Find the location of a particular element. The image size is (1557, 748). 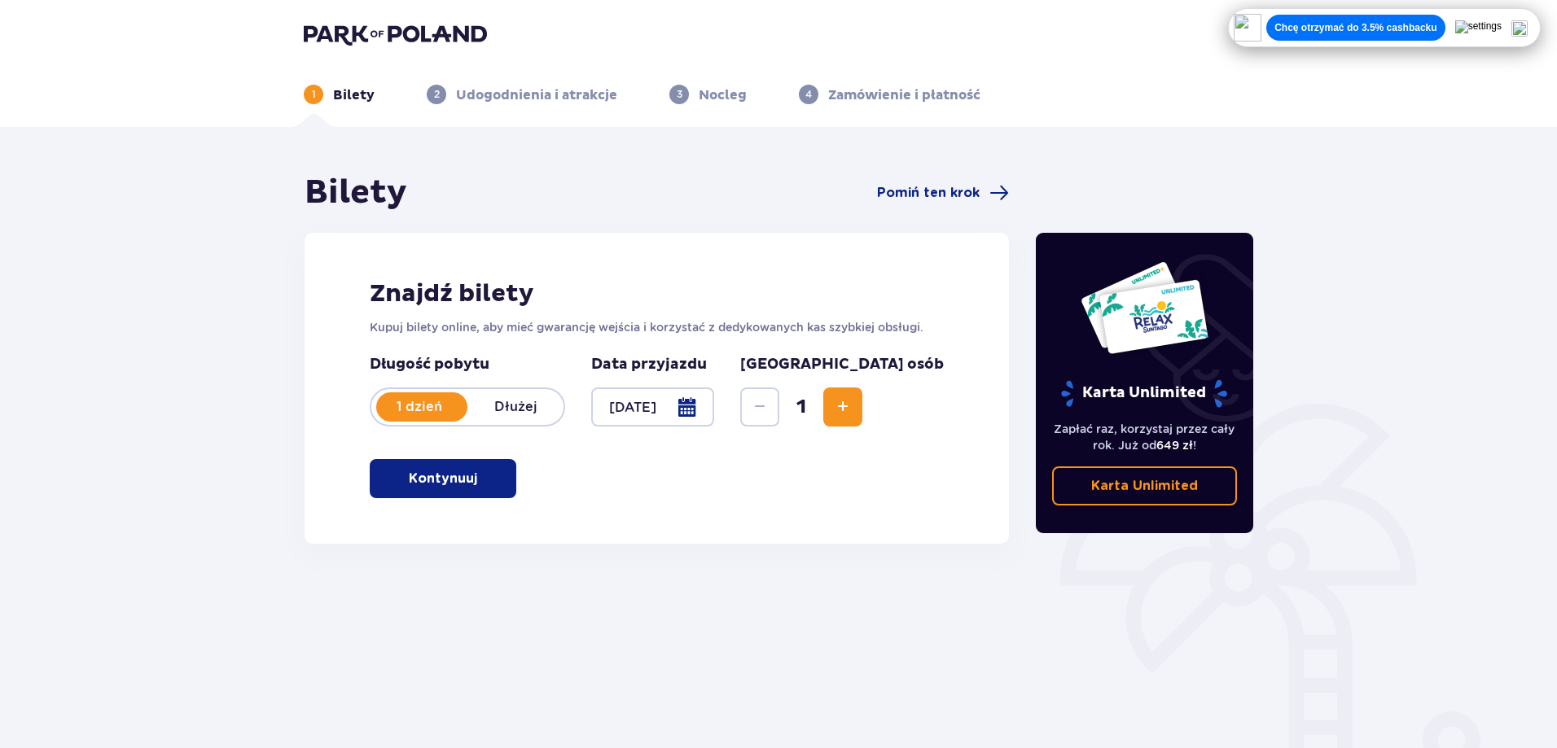

p: Zamówienie i płatność is located at coordinates (904, 95).